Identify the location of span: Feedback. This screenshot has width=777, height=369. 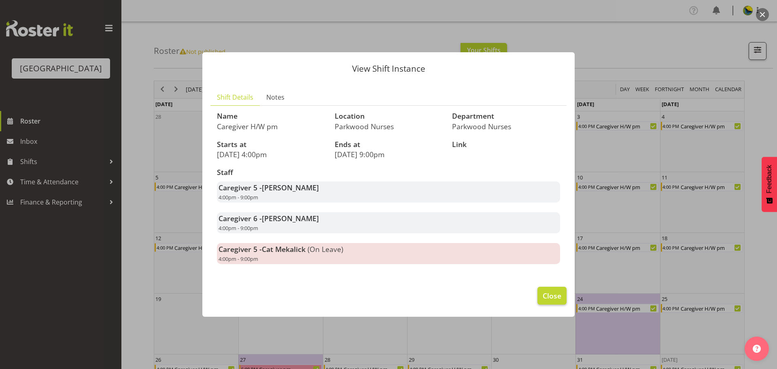
(770, 179).